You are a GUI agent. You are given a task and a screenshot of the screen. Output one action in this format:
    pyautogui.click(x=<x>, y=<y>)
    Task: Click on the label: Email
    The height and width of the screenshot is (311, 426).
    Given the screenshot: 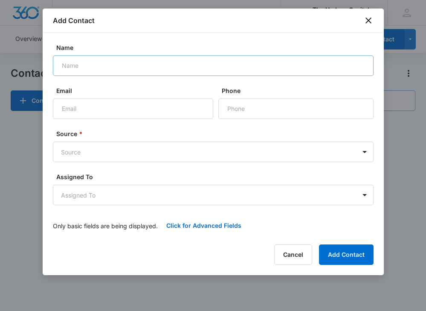 What is the action you would take?
    pyautogui.click(x=137, y=90)
    